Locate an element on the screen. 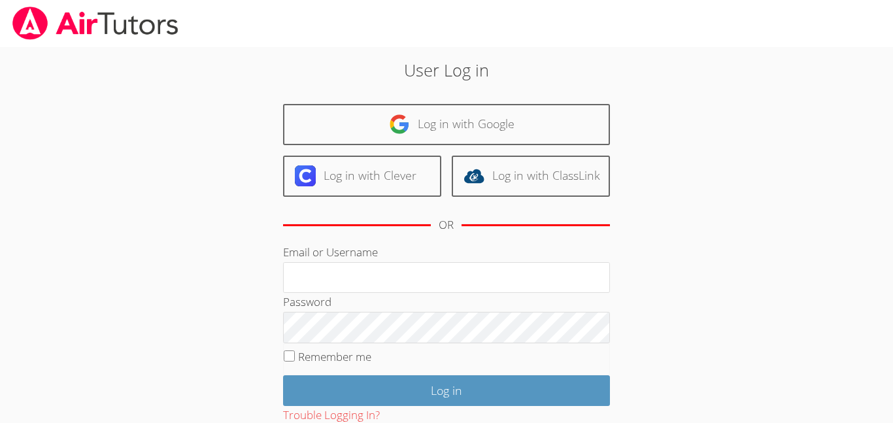 The image size is (893, 423). label: Password is located at coordinates (307, 301).